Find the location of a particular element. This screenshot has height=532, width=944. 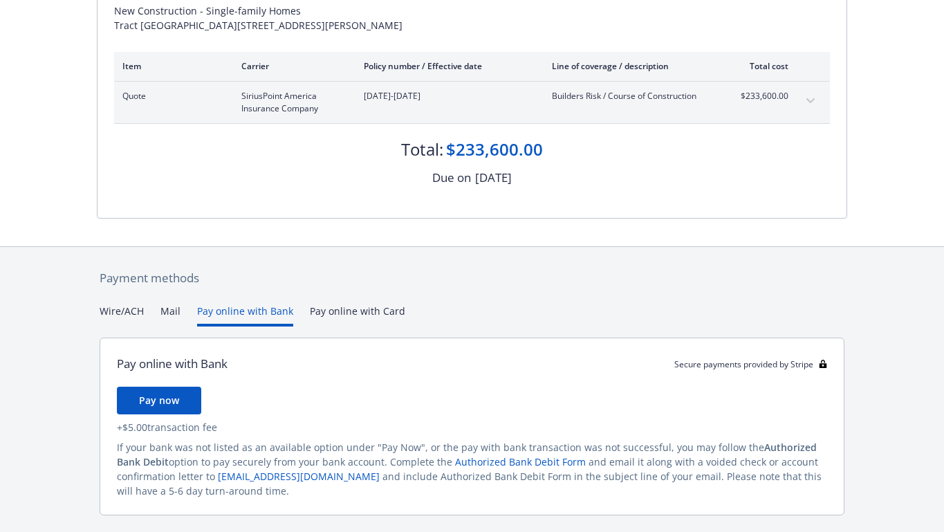

div: Line of coverage / description is located at coordinates (633, 66).